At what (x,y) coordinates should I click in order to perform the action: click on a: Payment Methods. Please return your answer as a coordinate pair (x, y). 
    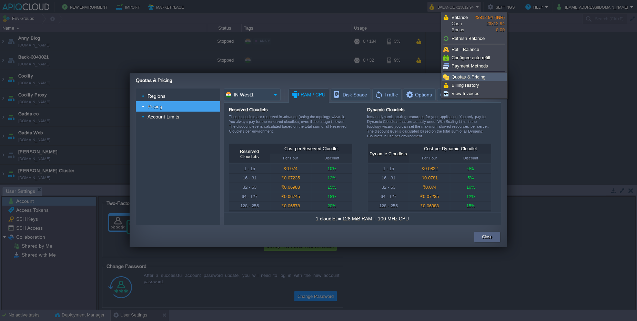
    Looking at the image, I should click on (475, 66).